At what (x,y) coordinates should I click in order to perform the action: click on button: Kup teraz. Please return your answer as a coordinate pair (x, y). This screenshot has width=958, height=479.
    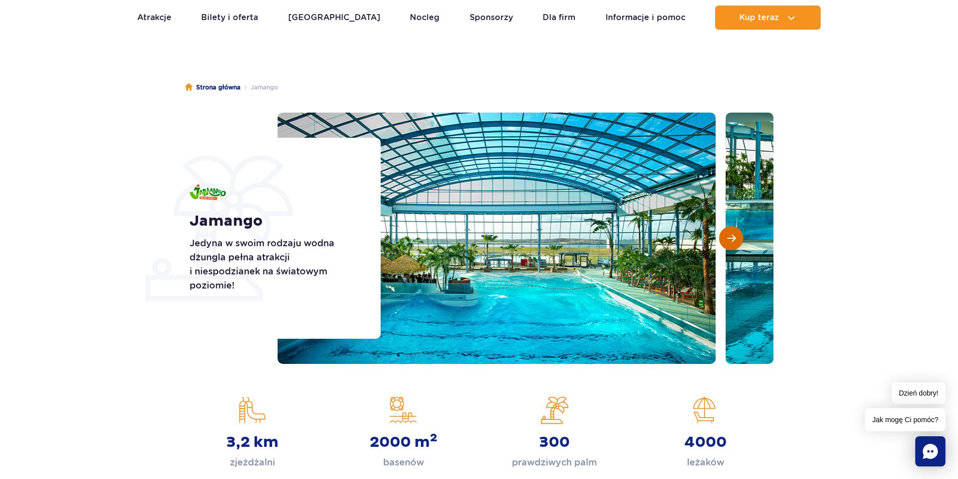
    Looking at the image, I should click on (768, 18).